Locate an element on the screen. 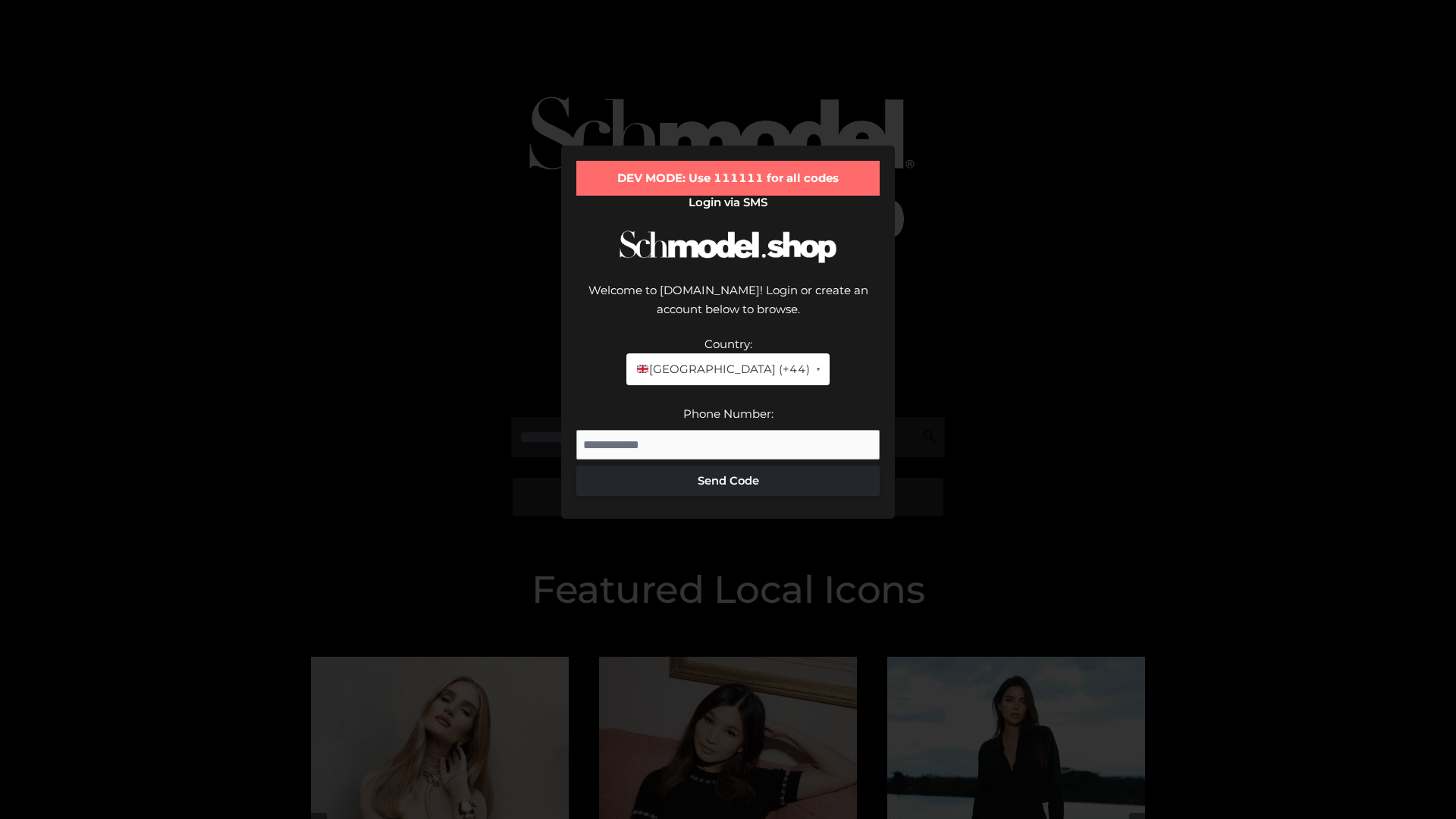 Image resolution: width=1456 pixels, height=819 pixels. label: Country: is located at coordinates (728, 343).